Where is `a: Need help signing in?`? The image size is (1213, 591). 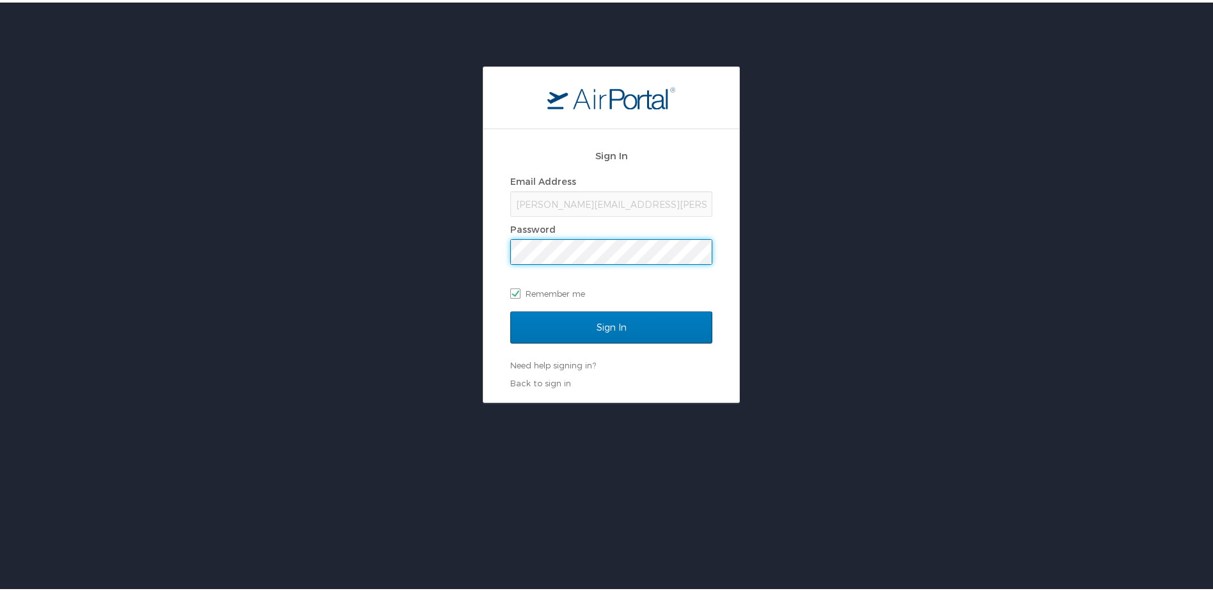 a: Need help signing in? is located at coordinates (553, 363).